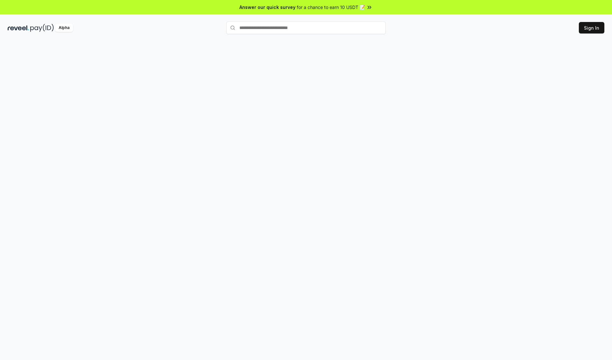 This screenshot has width=612, height=360. What do you see at coordinates (18, 28) in the screenshot?
I see `img: reveel_dark` at bounding box center [18, 28].